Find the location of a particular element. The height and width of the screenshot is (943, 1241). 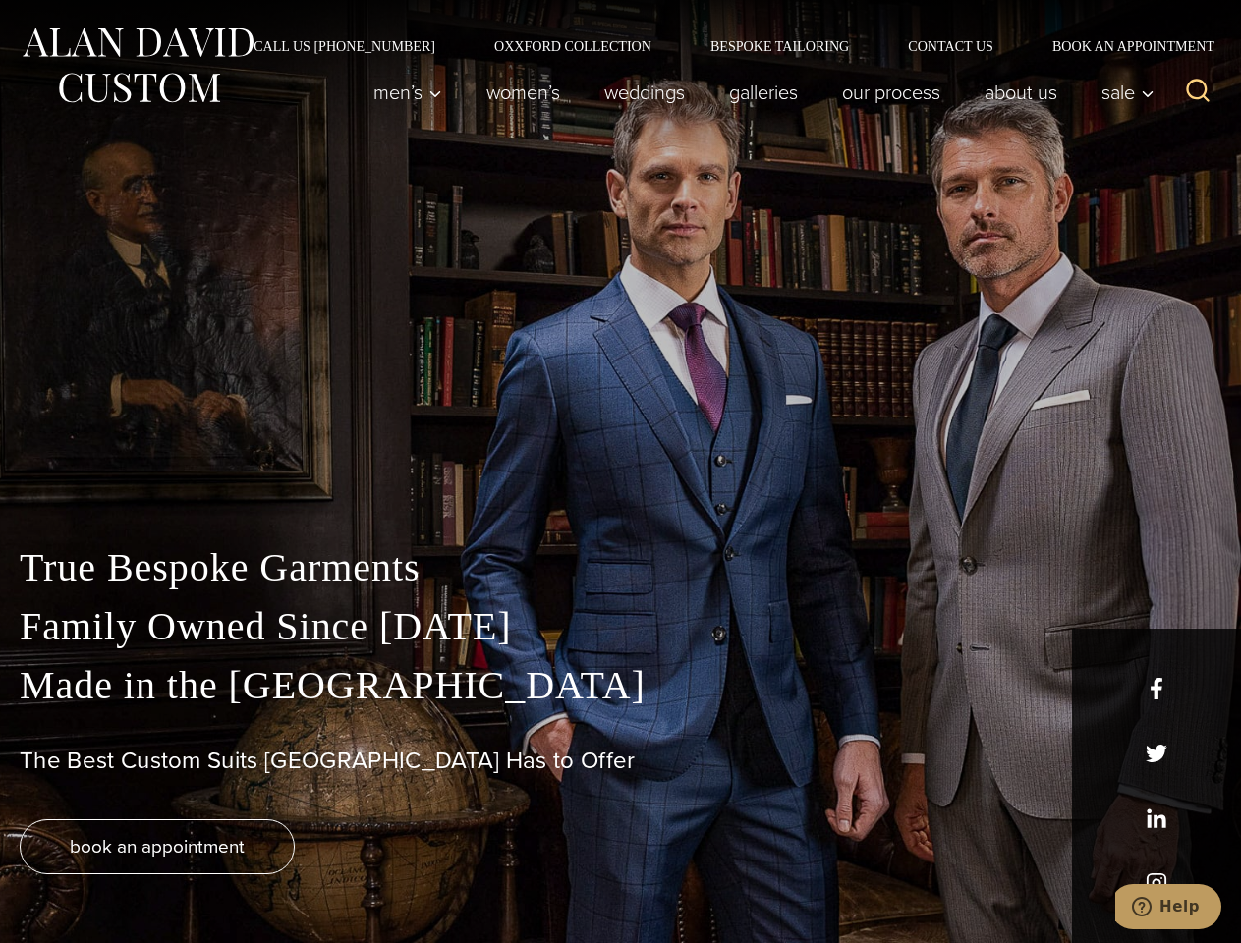

button: Sale sub menu toggle is located at coordinates (1122, 92).